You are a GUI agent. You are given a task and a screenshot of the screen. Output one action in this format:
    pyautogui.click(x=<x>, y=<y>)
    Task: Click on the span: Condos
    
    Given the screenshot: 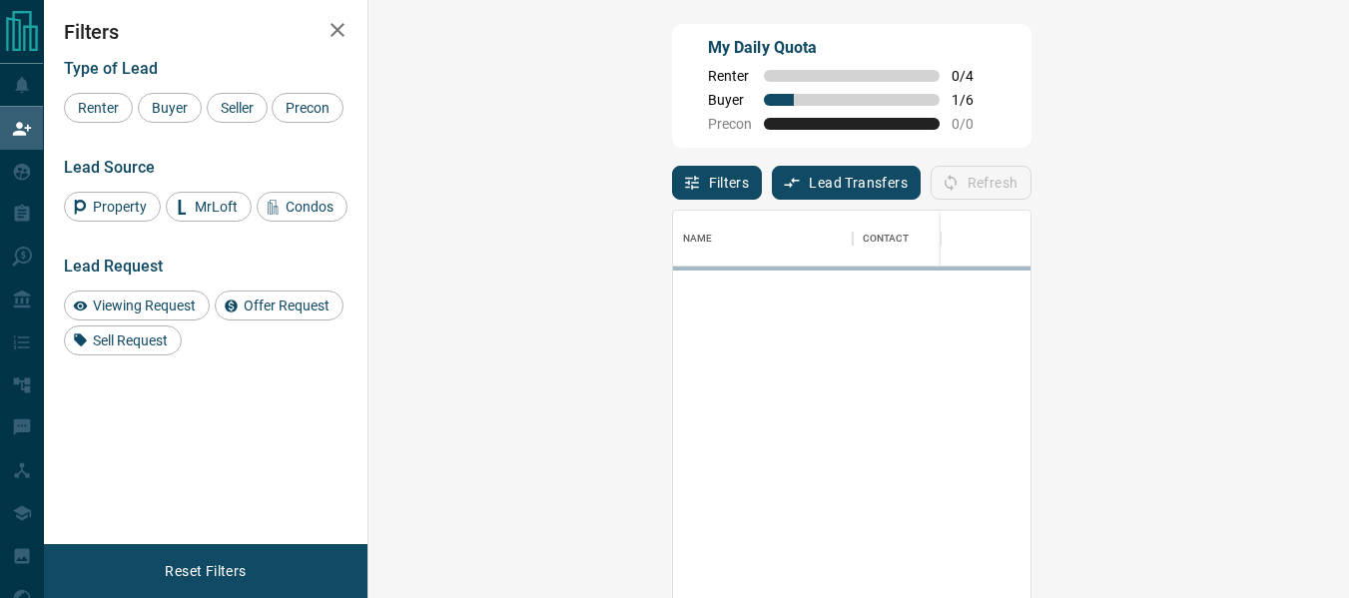 What is the action you would take?
    pyautogui.click(x=310, y=207)
    